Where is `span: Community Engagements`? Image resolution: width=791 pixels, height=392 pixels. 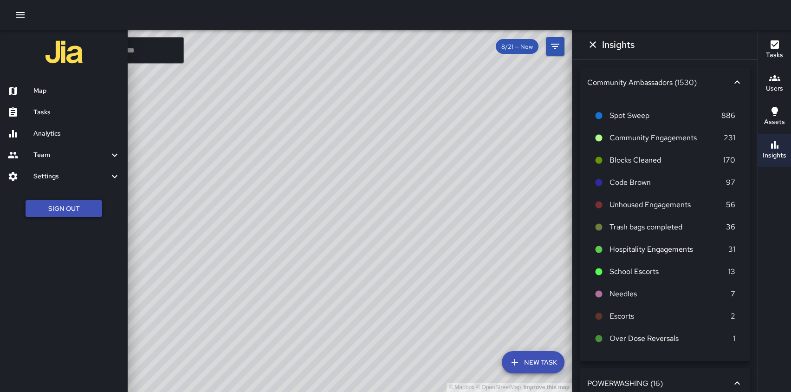 span: Community Engagements is located at coordinates (667, 138).